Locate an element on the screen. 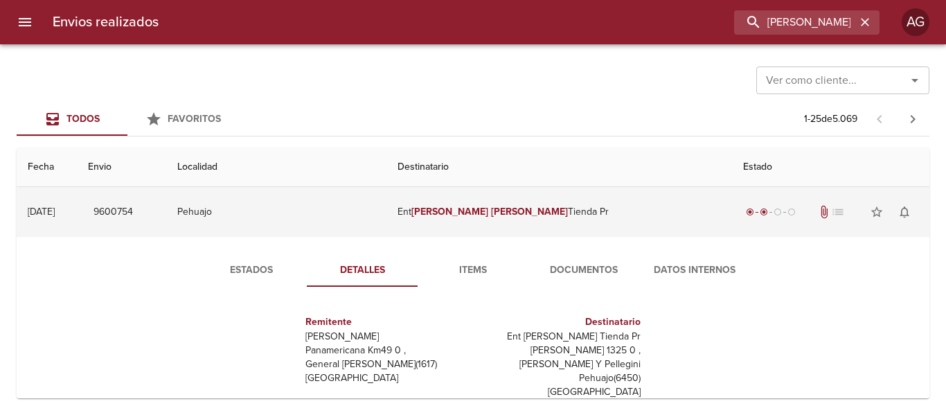  p: Panamericana Km49 0 , is located at coordinates (387, 350).